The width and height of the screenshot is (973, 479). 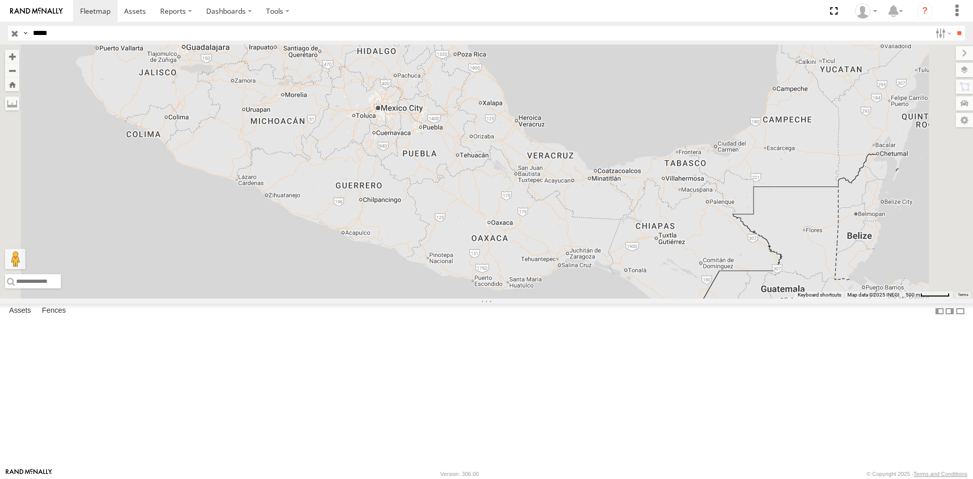 I want to click on div: Juan Oropeza, so click(x=866, y=11).